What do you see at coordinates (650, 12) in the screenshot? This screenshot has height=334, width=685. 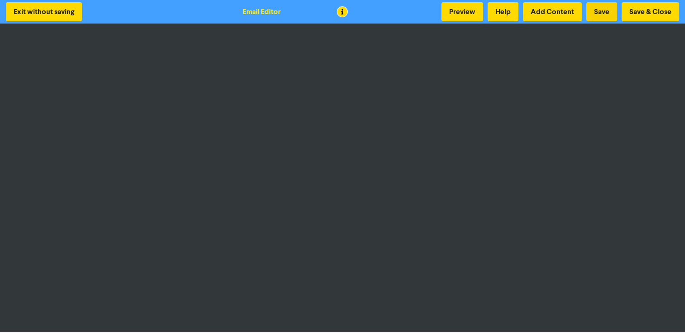 I see `button: Save & Close` at bounding box center [650, 12].